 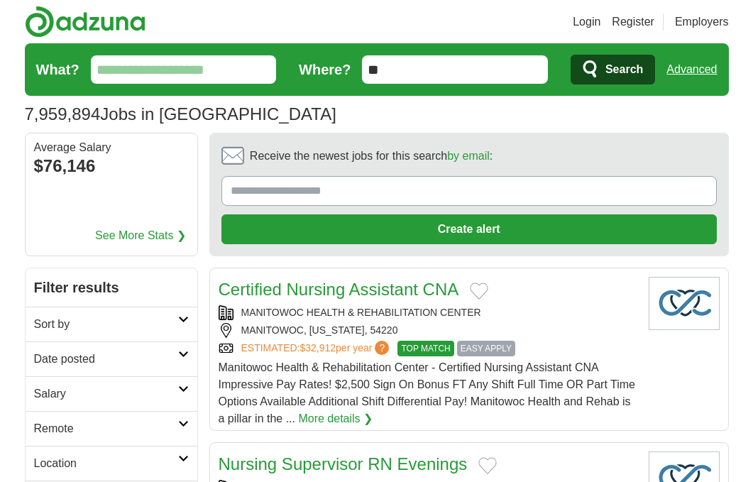 What do you see at coordinates (62, 114) in the screenshot?
I see `span: 7,959,894` at bounding box center [62, 114].